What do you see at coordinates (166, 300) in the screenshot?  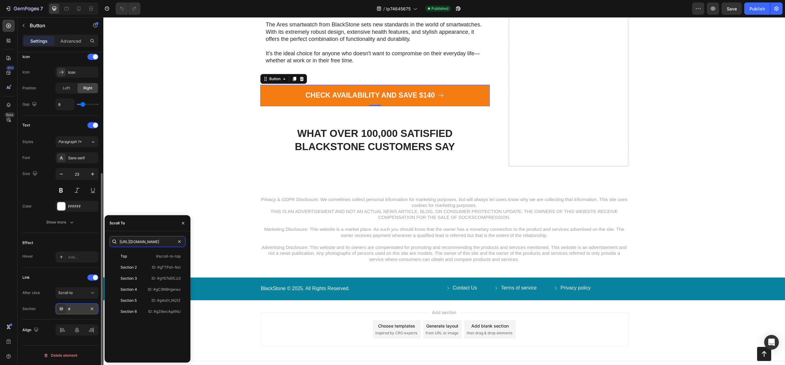 I see `p: ID: #g4o0I_NQ1Z` at bounding box center [166, 300].